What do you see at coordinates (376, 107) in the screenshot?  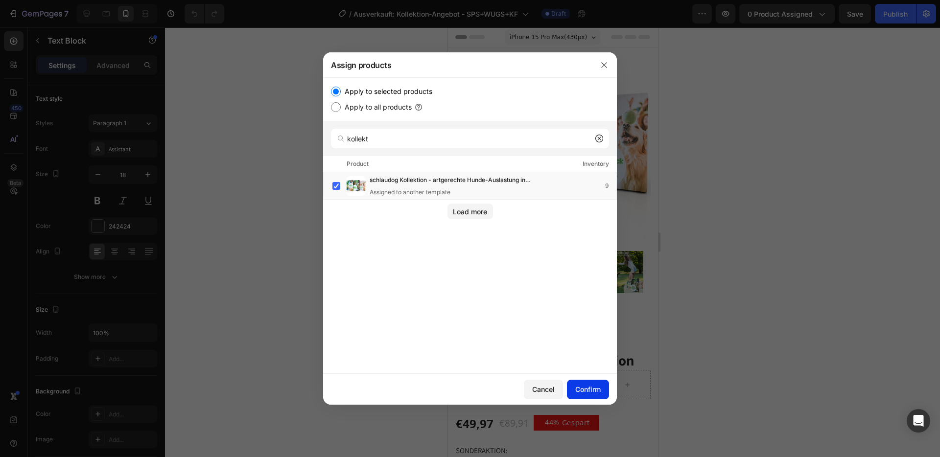 I see `label: Apply to all products` at bounding box center [376, 107].